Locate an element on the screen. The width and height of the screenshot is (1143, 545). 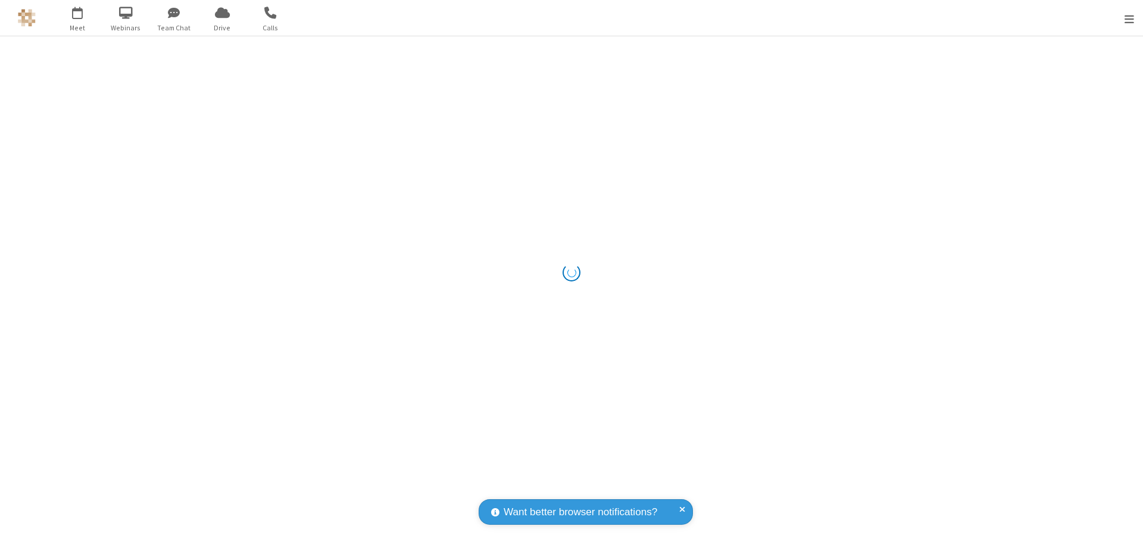
img: QA Selenium DO NOT DELETE OR CHANGE is located at coordinates (27, 18).